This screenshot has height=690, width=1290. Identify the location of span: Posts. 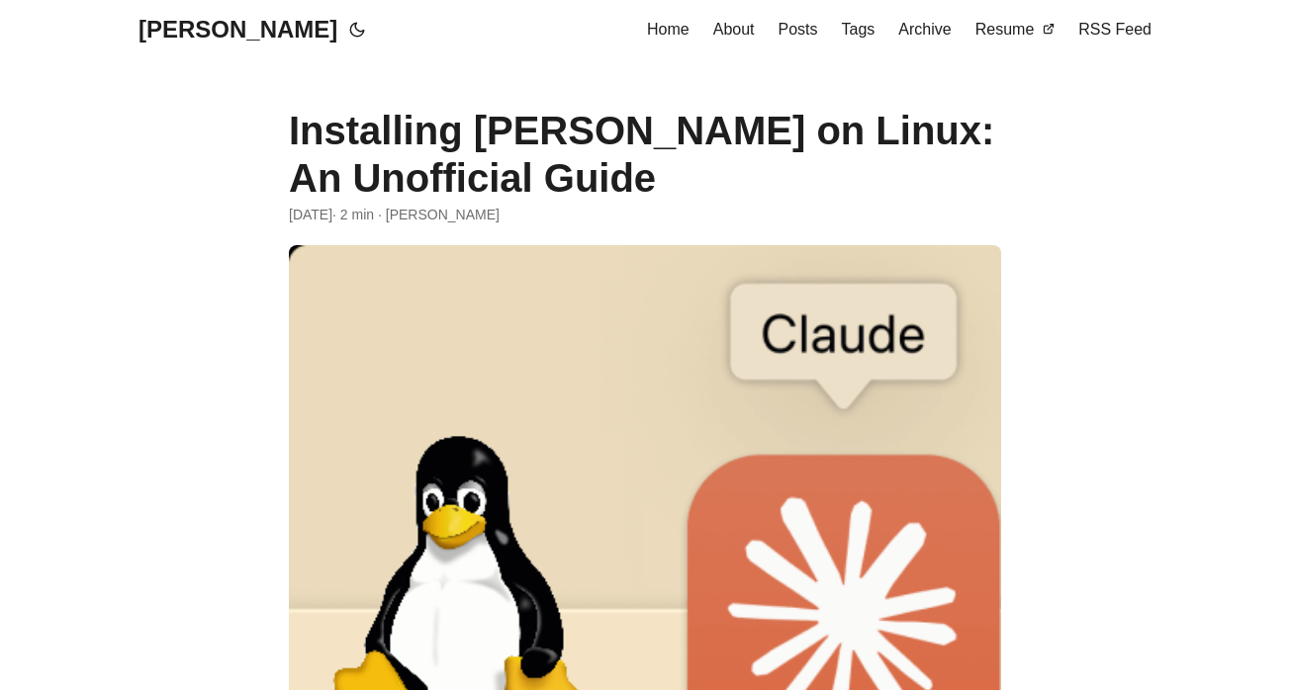
(798, 29).